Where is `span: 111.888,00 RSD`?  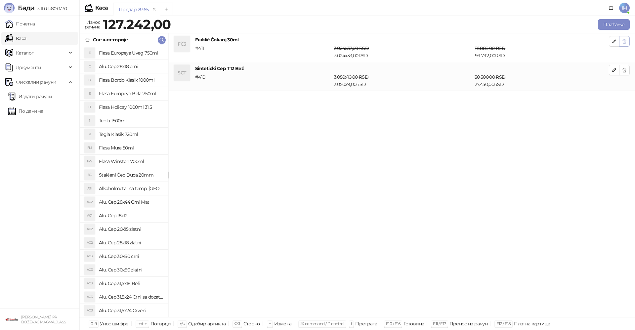
span: 111.888,00 RSD is located at coordinates (490, 48).